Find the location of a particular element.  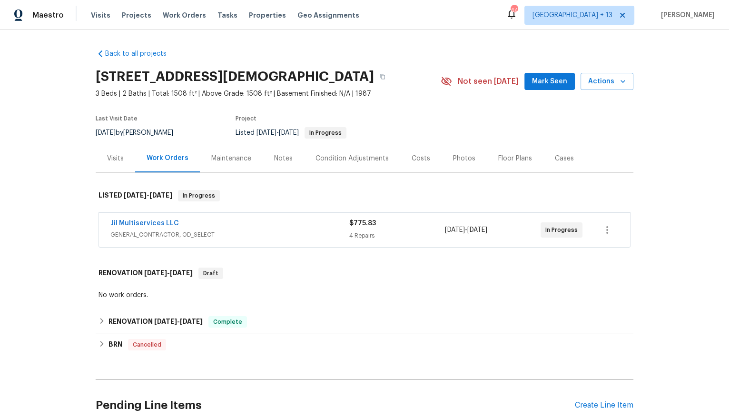

span: Actions is located at coordinates (607, 81).